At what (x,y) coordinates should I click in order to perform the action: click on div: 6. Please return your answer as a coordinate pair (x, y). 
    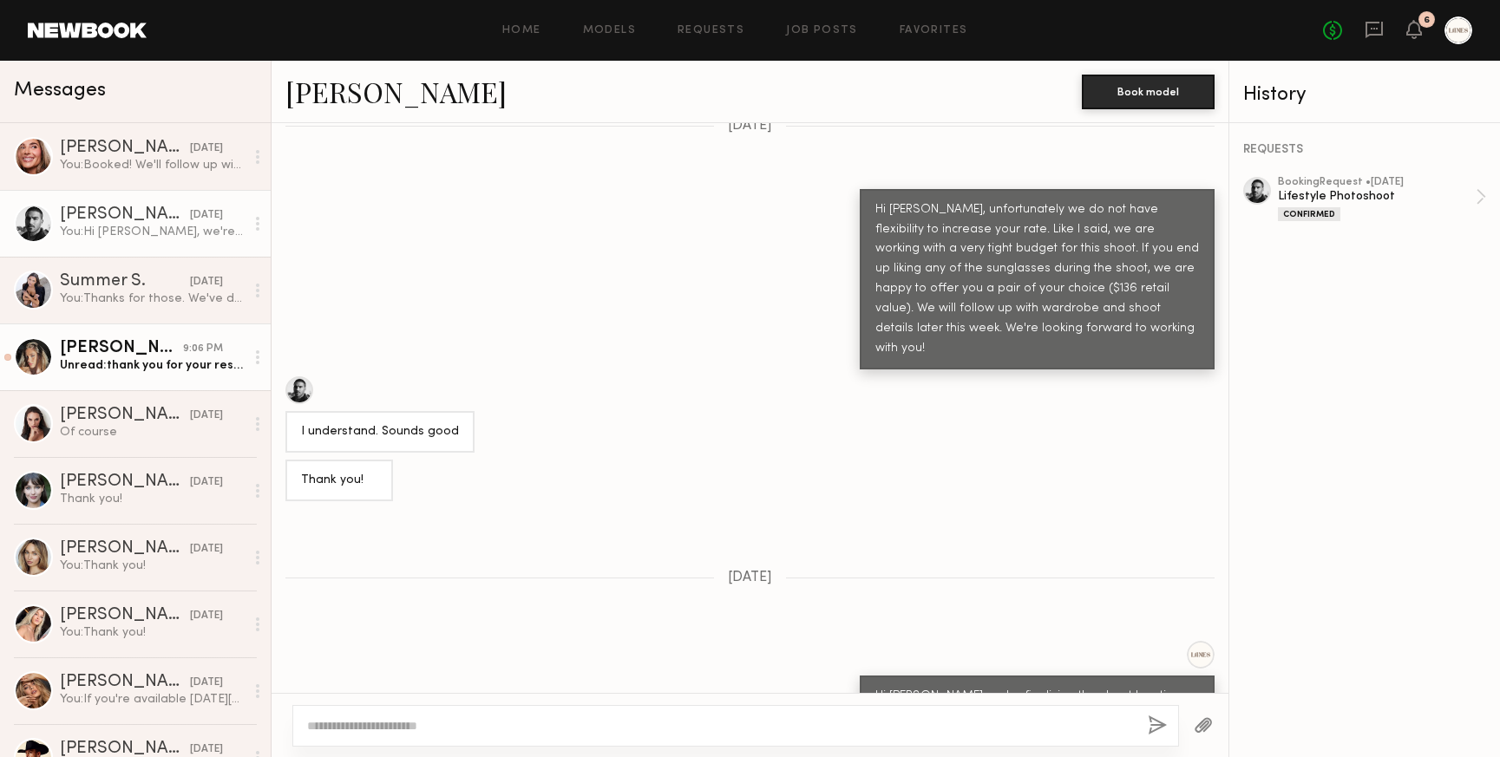
    Looking at the image, I should click on (1426, 20).